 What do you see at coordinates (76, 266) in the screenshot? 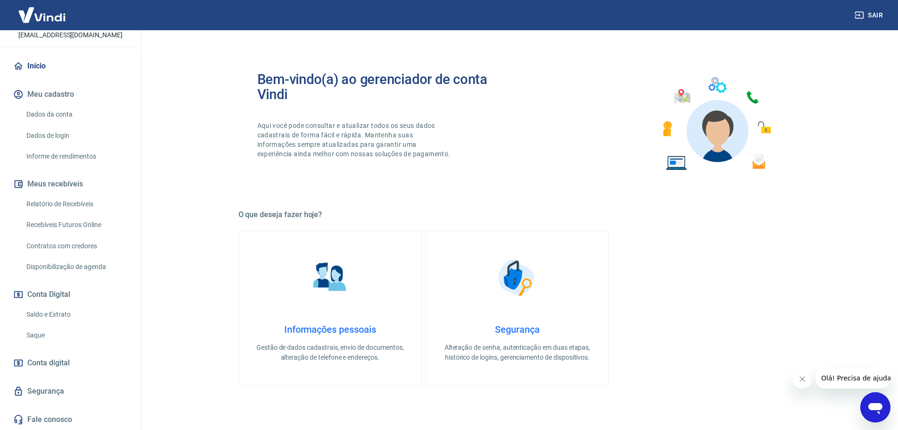
I see `a: Disponibilização de agenda` at bounding box center [76, 266].